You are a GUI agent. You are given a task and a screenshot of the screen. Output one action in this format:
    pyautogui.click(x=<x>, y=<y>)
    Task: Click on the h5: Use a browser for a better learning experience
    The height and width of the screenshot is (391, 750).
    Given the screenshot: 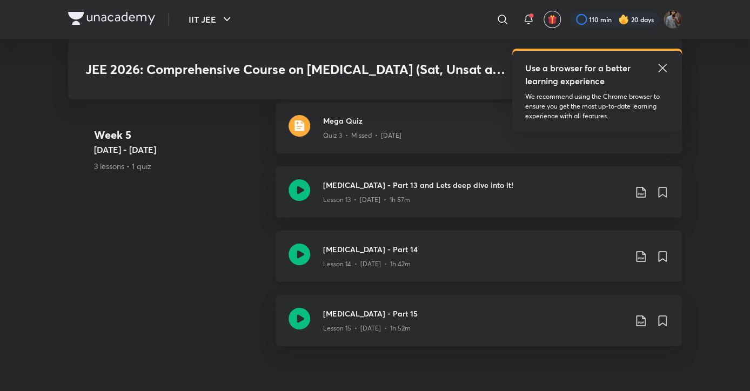 What is the action you would take?
    pyautogui.click(x=579, y=75)
    